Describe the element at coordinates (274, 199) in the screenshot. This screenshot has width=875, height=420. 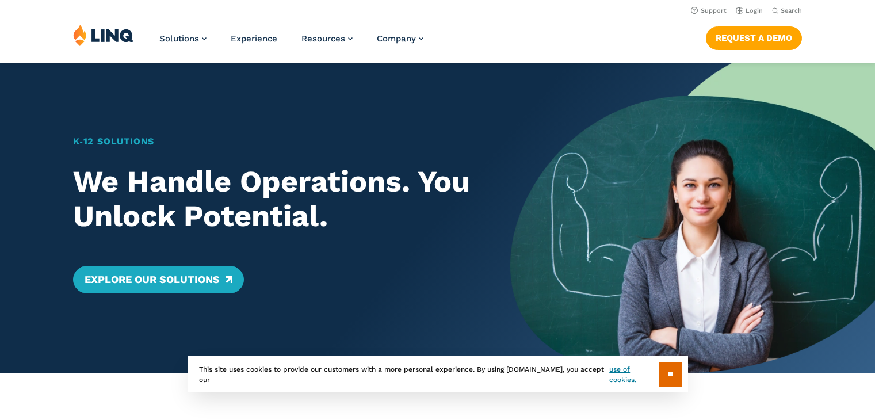
I see `h2: We Handle Operations. You Unlock Potential.` at that location.